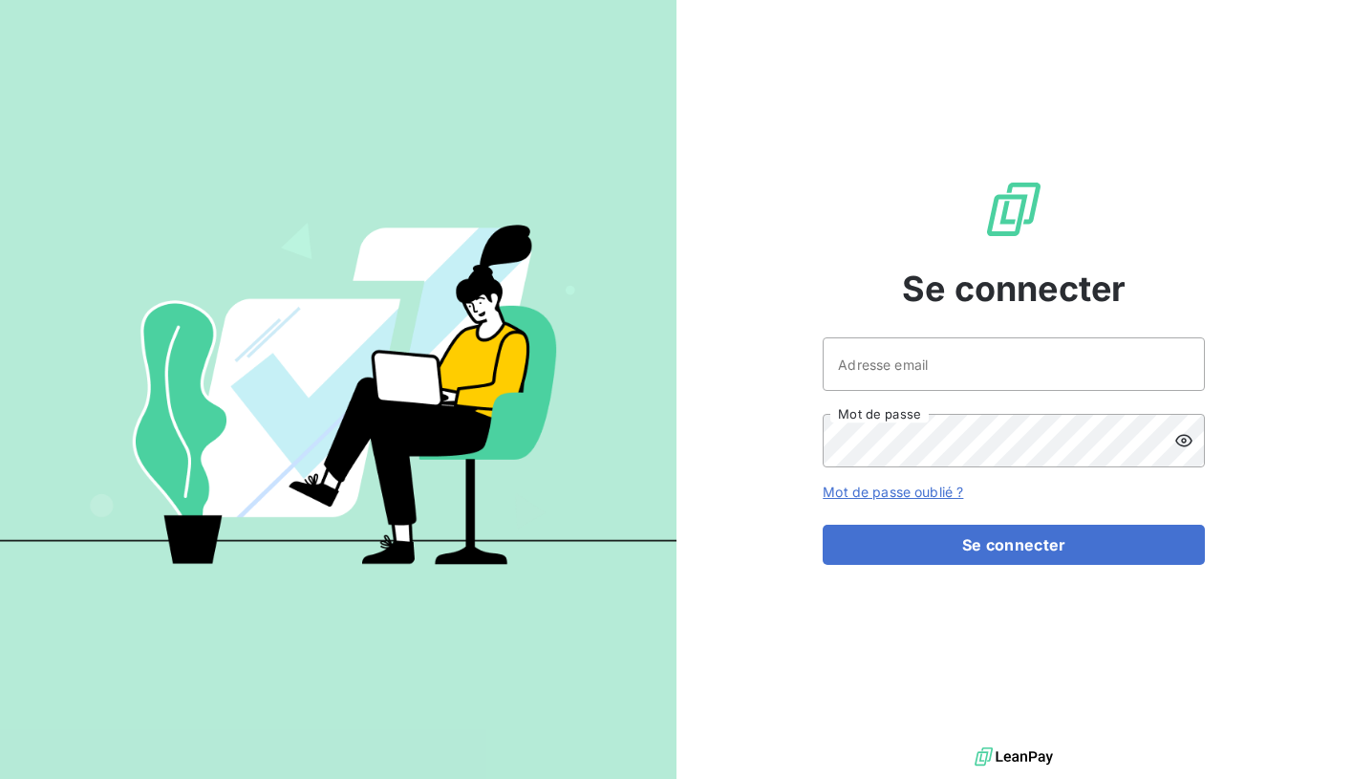  I want to click on img: logo, so click(1014, 757).